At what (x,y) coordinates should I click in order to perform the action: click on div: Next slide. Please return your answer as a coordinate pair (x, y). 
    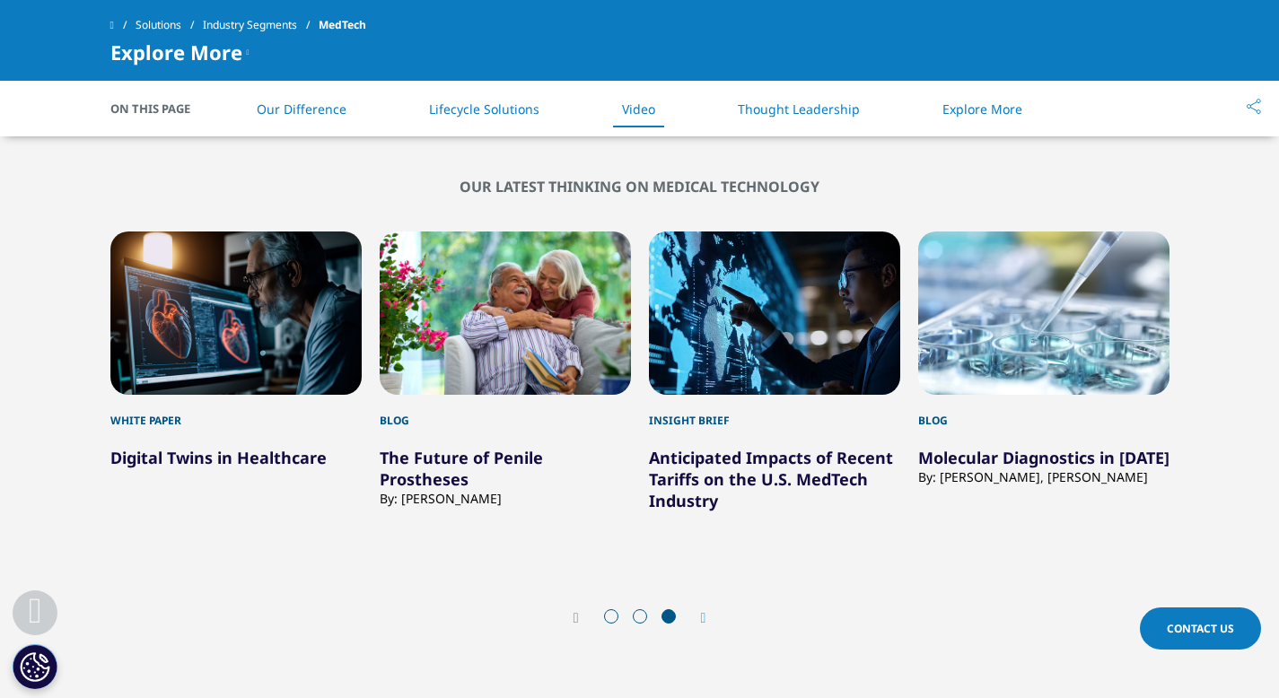
    Looking at the image, I should click on (695, 617).